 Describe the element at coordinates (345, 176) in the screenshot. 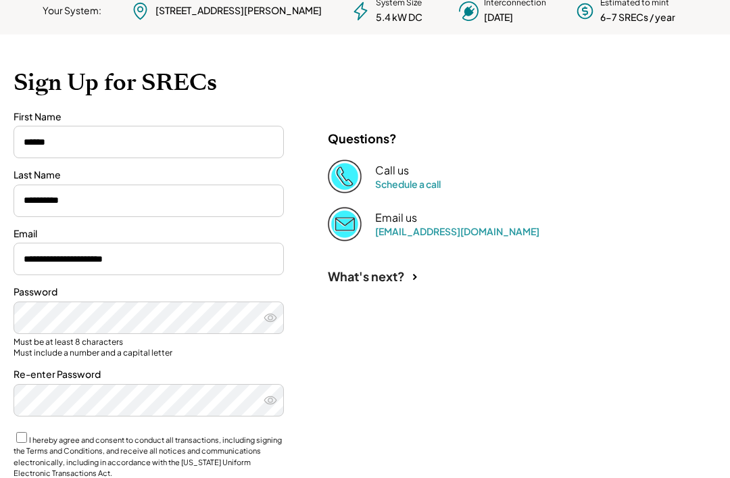

I see `img: Phone%20copy%403x.png` at that location.